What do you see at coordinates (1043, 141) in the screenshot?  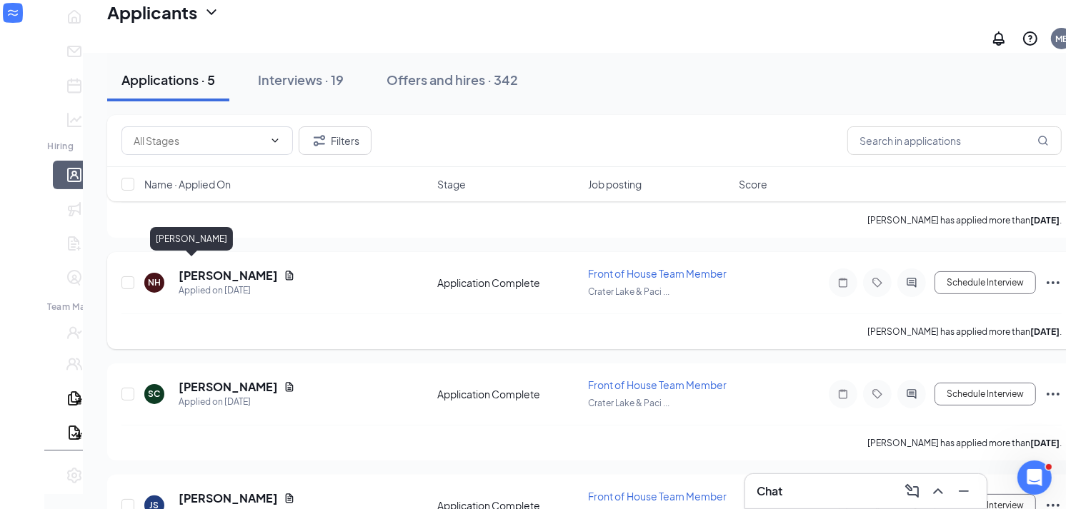 I see `svg: MagnifyingGlass` at bounding box center [1043, 141].